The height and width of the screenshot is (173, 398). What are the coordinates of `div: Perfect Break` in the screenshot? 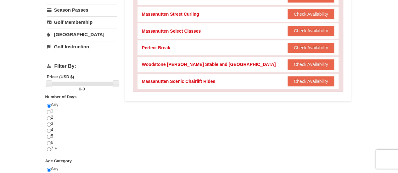 It's located at (156, 48).